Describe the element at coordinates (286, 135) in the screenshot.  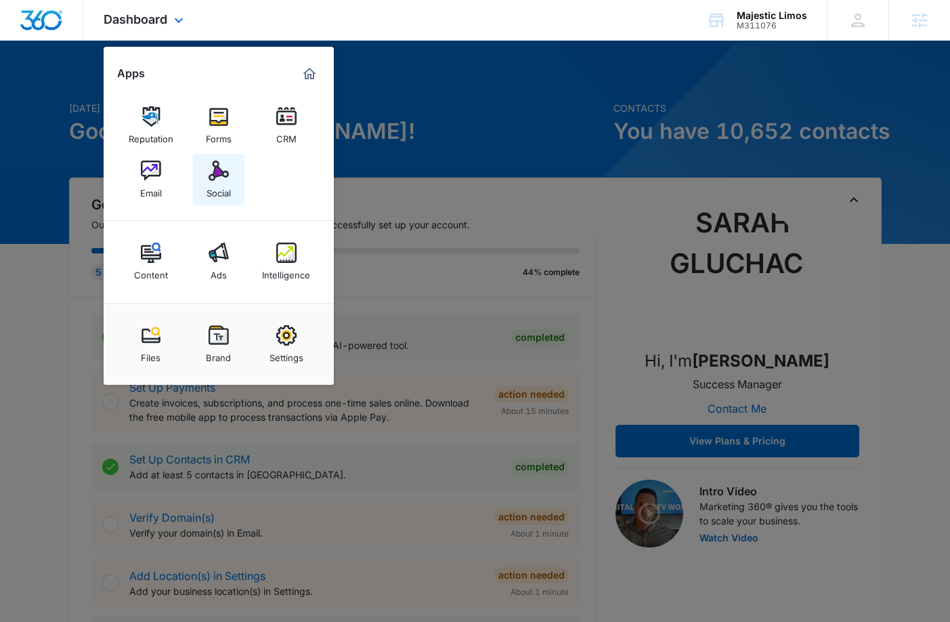
I see `div: CRM` at that location.